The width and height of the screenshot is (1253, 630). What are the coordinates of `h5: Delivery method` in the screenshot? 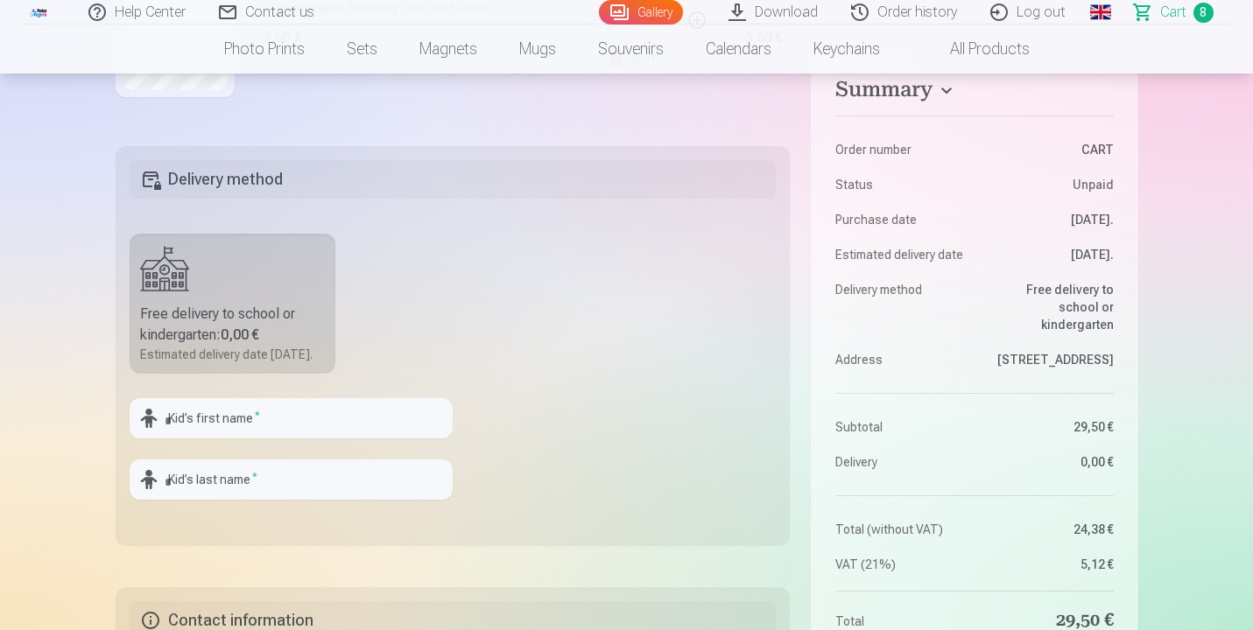 It's located at (453, 179).